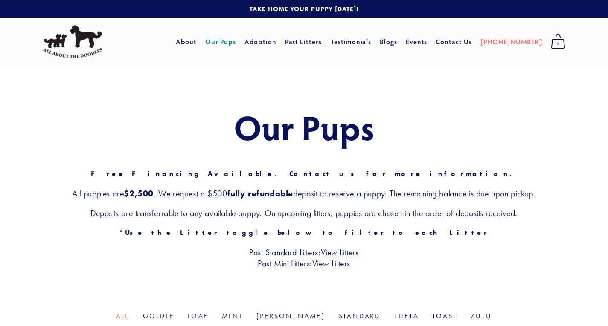  Describe the element at coordinates (351, 42) in the screenshot. I see `a: Testimonials` at that location.